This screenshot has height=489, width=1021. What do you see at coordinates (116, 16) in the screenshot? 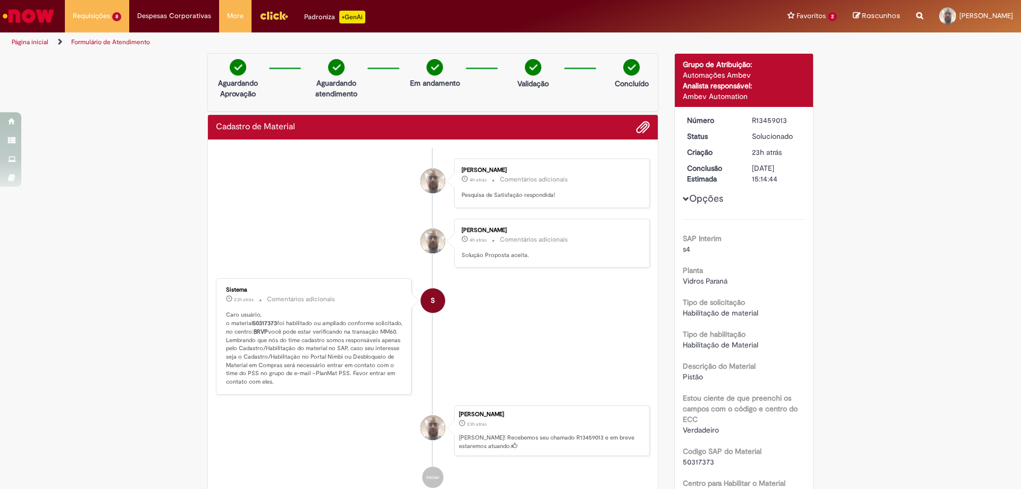
I see `span: 8` at bounding box center [116, 16].